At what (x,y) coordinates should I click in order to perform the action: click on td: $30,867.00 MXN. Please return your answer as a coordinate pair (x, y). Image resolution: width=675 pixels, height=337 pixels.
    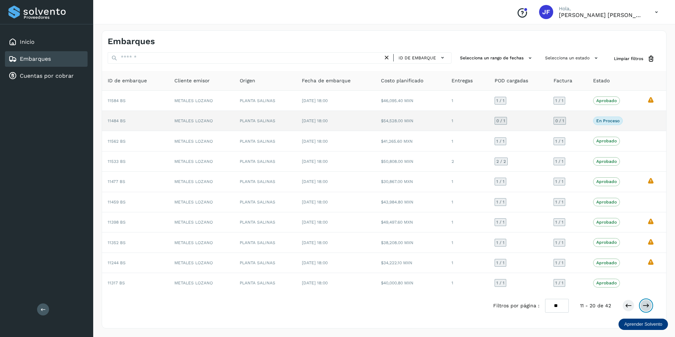
    Looking at the image, I should click on (410, 181).